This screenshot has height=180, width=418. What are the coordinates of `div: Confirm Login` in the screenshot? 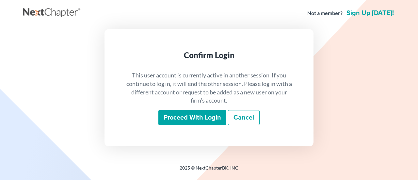 It's located at (209, 55).